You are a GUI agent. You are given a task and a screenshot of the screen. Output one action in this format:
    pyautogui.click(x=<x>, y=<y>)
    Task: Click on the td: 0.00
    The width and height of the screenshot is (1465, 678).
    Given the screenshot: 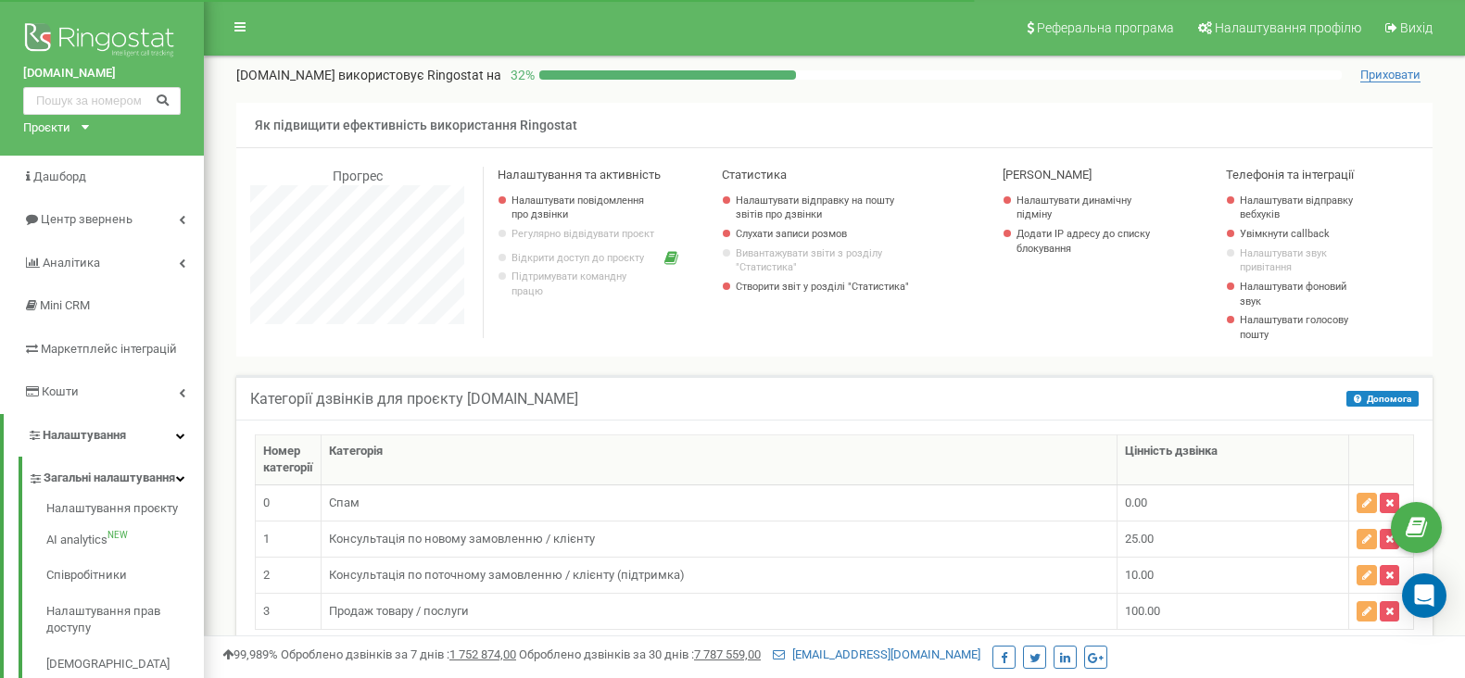 What is the action you would take?
    pyautogui.click(x=1232, y=503)
    